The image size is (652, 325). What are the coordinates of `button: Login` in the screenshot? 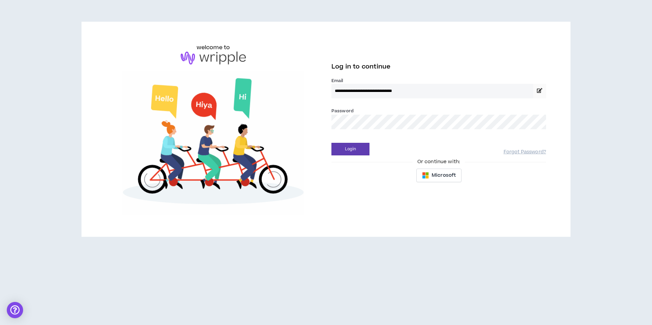 It's located at (351, 149).